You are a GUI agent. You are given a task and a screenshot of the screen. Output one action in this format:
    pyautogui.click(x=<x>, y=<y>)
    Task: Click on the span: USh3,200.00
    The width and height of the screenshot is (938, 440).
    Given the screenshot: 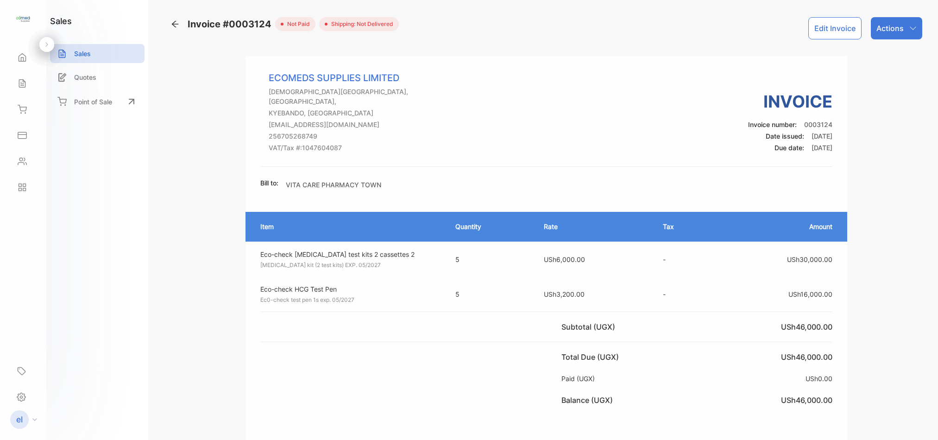 What is the action you would take?
    pyautogui.click(x=564, y=294)
    